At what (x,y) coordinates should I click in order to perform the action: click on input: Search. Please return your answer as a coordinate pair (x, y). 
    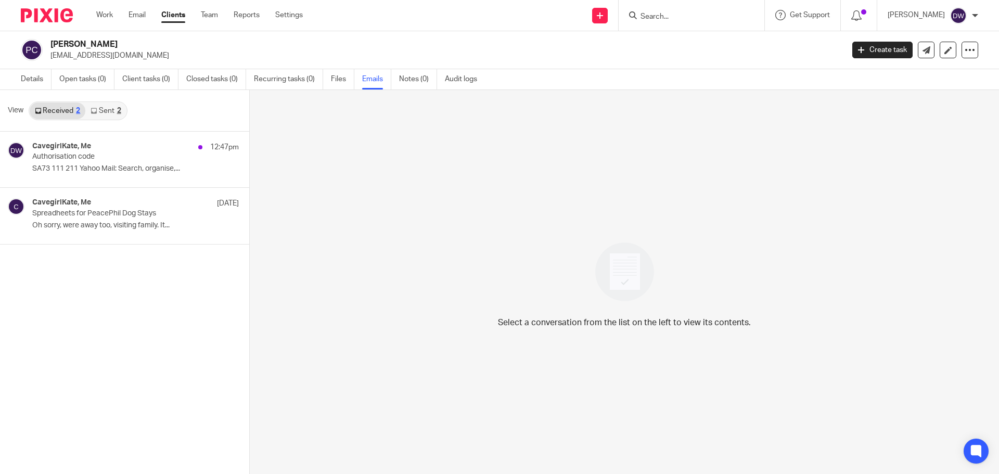
    Looking at the image, I should click on (686, 17).